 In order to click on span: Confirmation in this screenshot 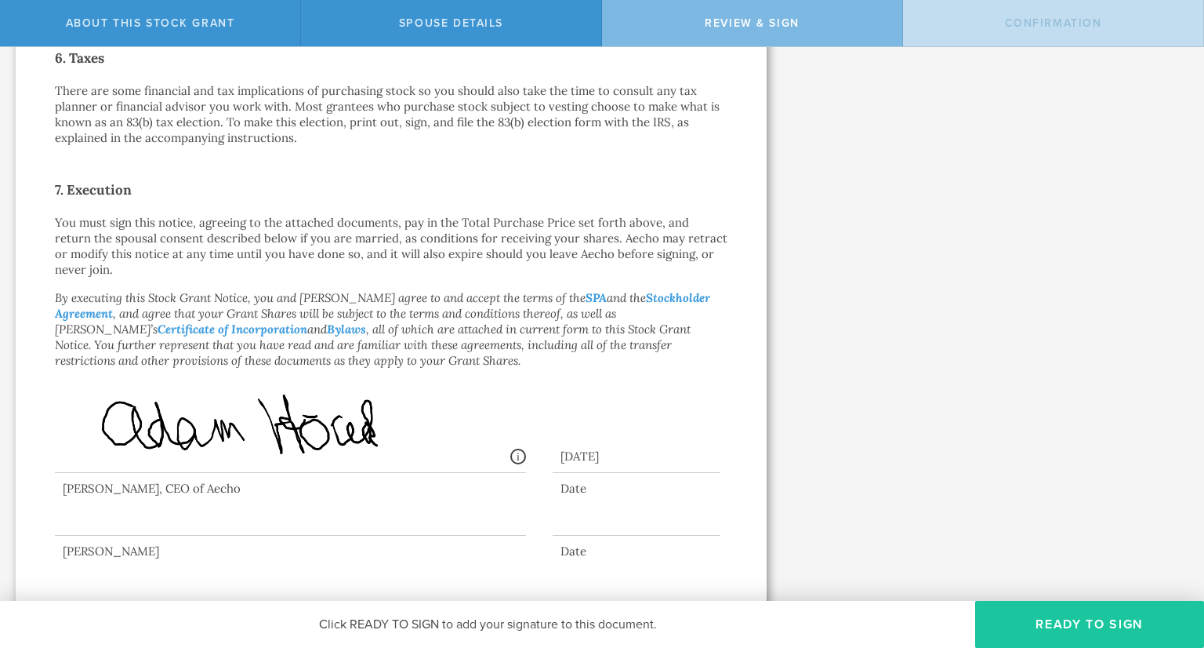, I will do `click(1054, 23)`.